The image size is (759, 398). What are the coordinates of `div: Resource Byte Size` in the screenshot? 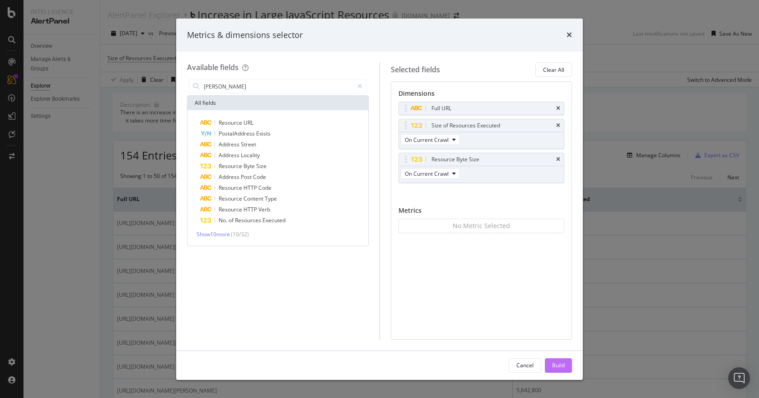 It's located at (455, 159).